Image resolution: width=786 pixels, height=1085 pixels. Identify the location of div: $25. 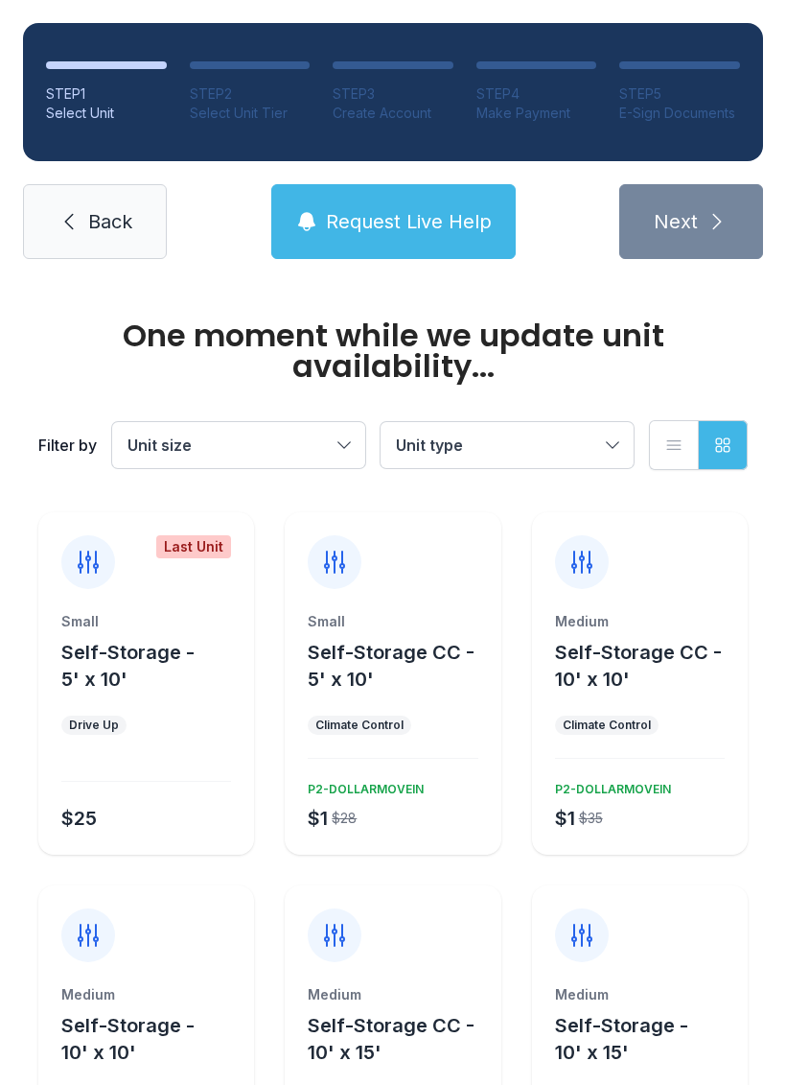
(79, 818).